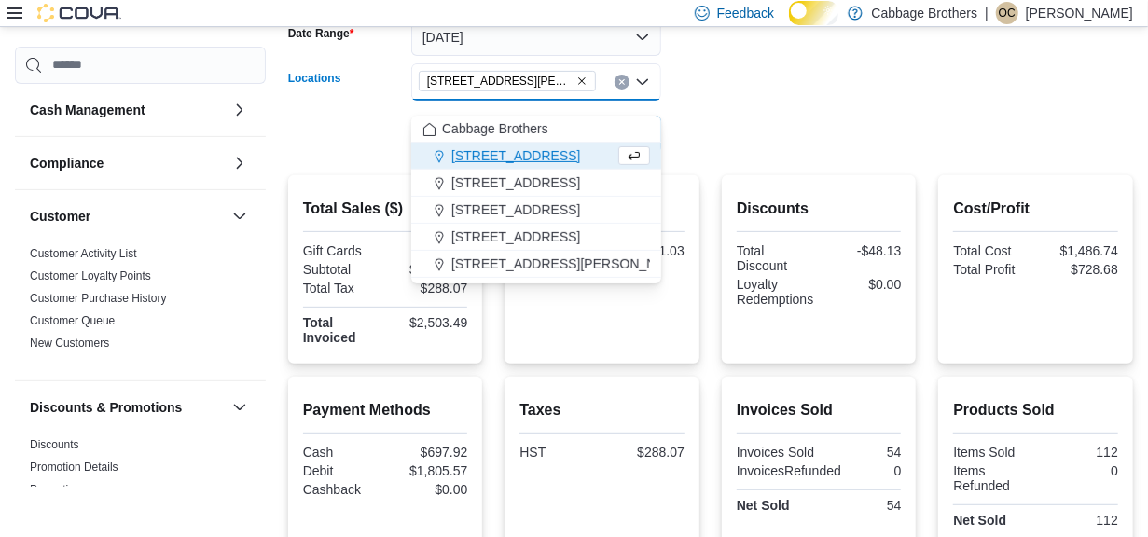 Image resolution: width=1148 pixels, height=537 pixels. What do you see at coordinates (1008, 13) in the screenshot?
I see `span: OC` at bounding box center [1008, 13].